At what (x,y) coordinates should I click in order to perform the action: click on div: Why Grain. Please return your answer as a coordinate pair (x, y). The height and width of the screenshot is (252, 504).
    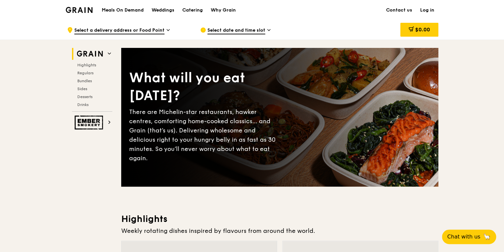
    Looking at the image, I should click on (223, 10).